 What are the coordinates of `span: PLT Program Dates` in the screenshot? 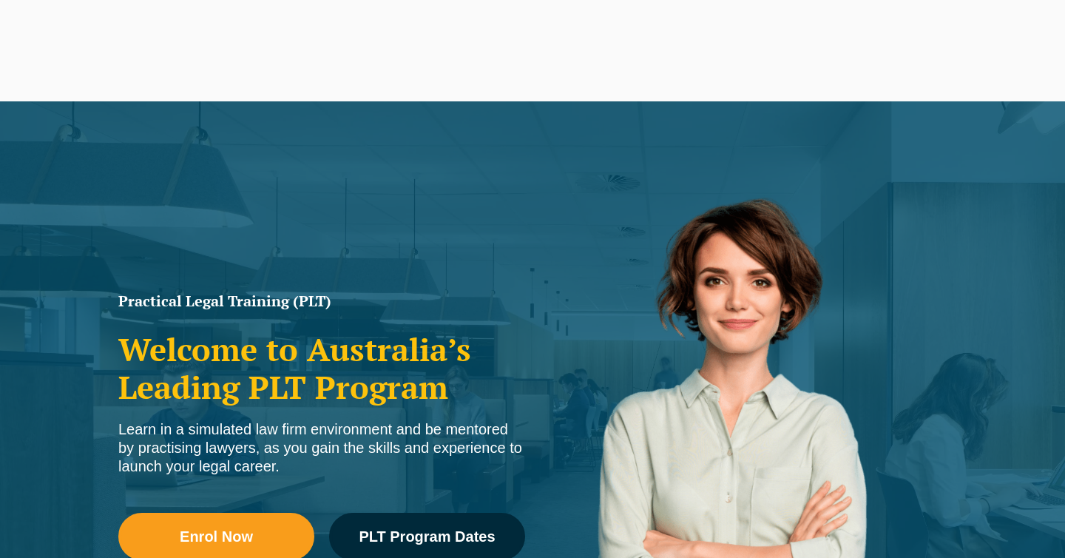 It's located at (427, 536).